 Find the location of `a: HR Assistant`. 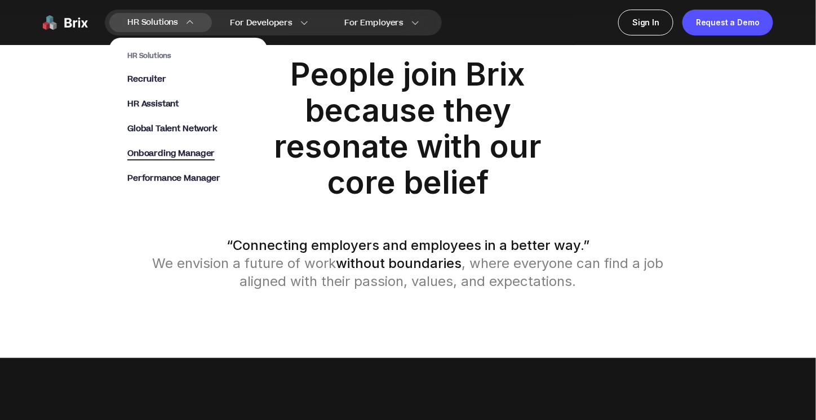

a: HR Assistant is located at coordinates (188, 104).